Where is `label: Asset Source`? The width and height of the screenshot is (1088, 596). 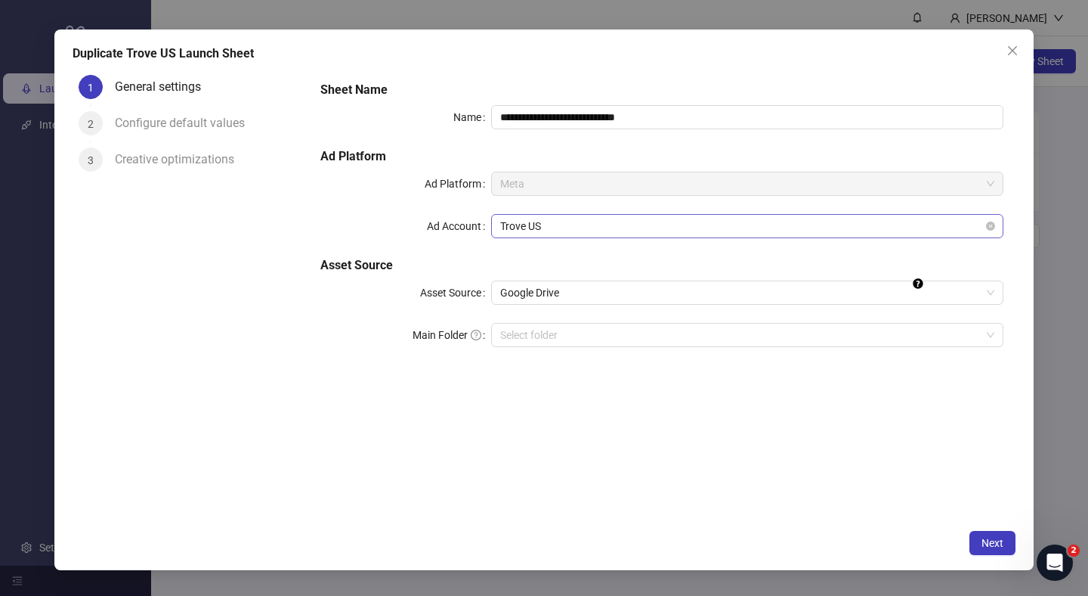
label: Asset Source is located at coordinates (456, 293).